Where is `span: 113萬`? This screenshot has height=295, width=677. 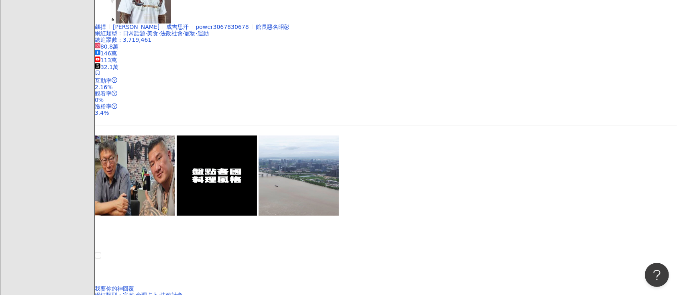
span: 113萬 is located at coordinates (106, 60).